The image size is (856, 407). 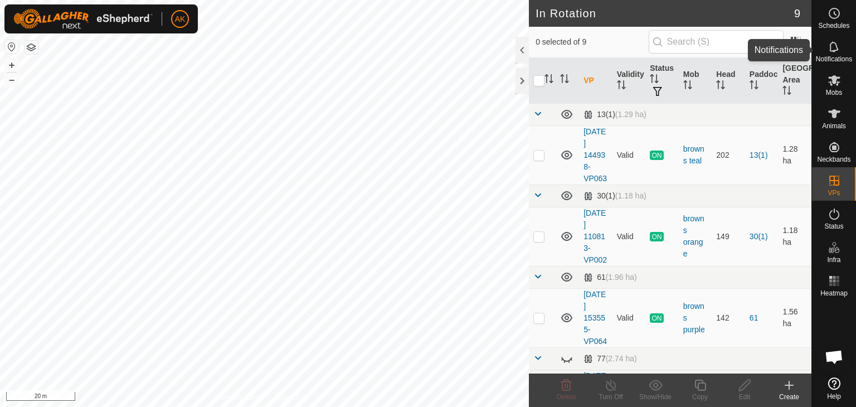 I want to click on a: 13(1), so click(x=758, y=155).